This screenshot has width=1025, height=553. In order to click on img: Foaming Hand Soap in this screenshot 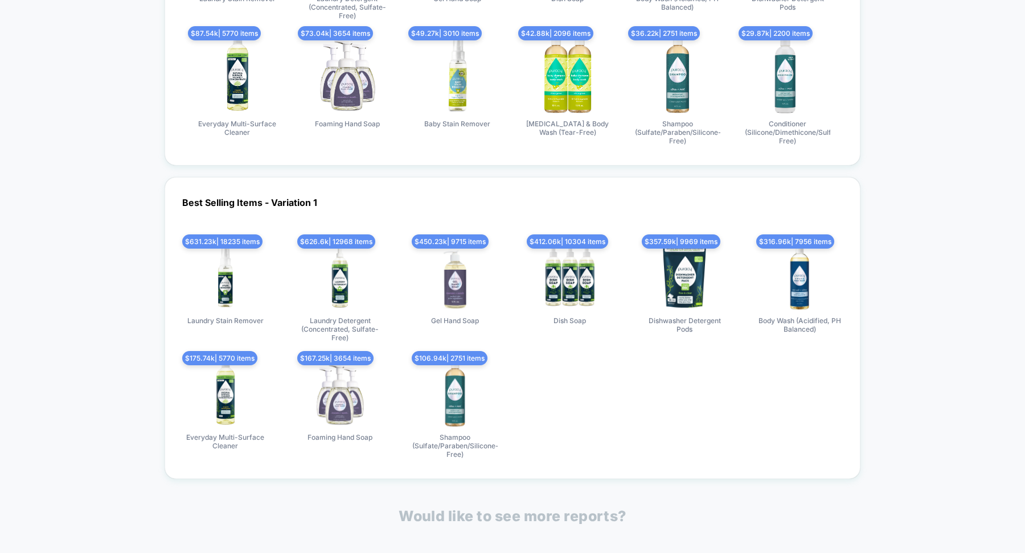, I will do `click(347, 74)`.